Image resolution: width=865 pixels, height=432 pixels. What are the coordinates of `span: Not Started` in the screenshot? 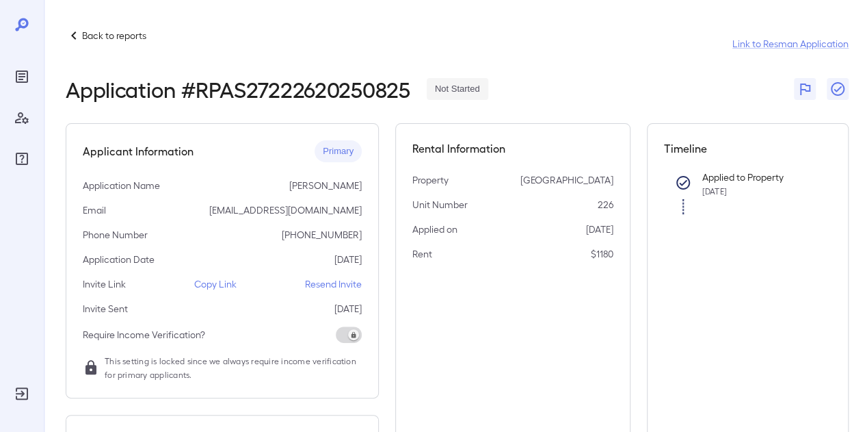 It's located at (458, 89).